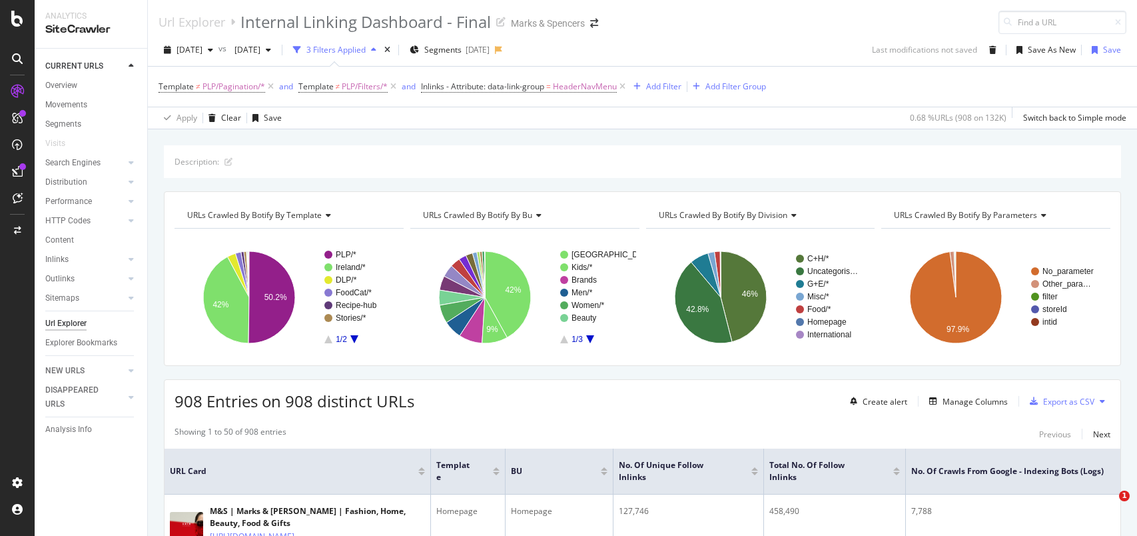  What do you see at coordinates (91, 240) in the screenshot?
I see `a: Content` at bounding box center [91, 240].